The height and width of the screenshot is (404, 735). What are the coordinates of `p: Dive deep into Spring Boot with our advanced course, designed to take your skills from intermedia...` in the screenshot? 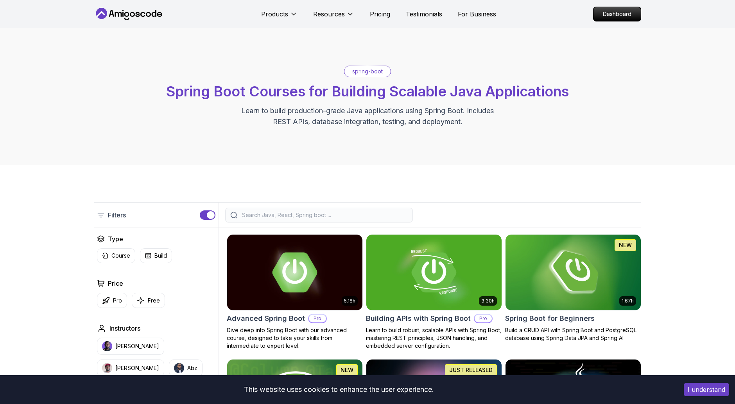 It's located at (295, 338).